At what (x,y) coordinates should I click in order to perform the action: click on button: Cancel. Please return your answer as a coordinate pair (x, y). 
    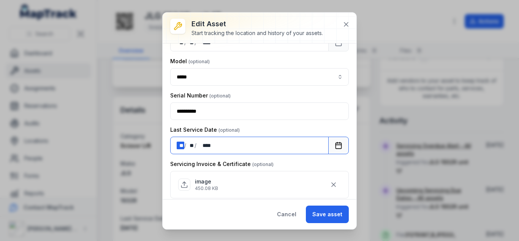
    Looking at the image, I should click on (287, 214).